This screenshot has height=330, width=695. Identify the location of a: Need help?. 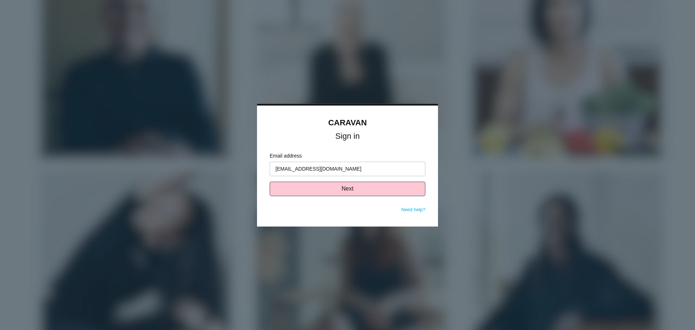
(414, 209).